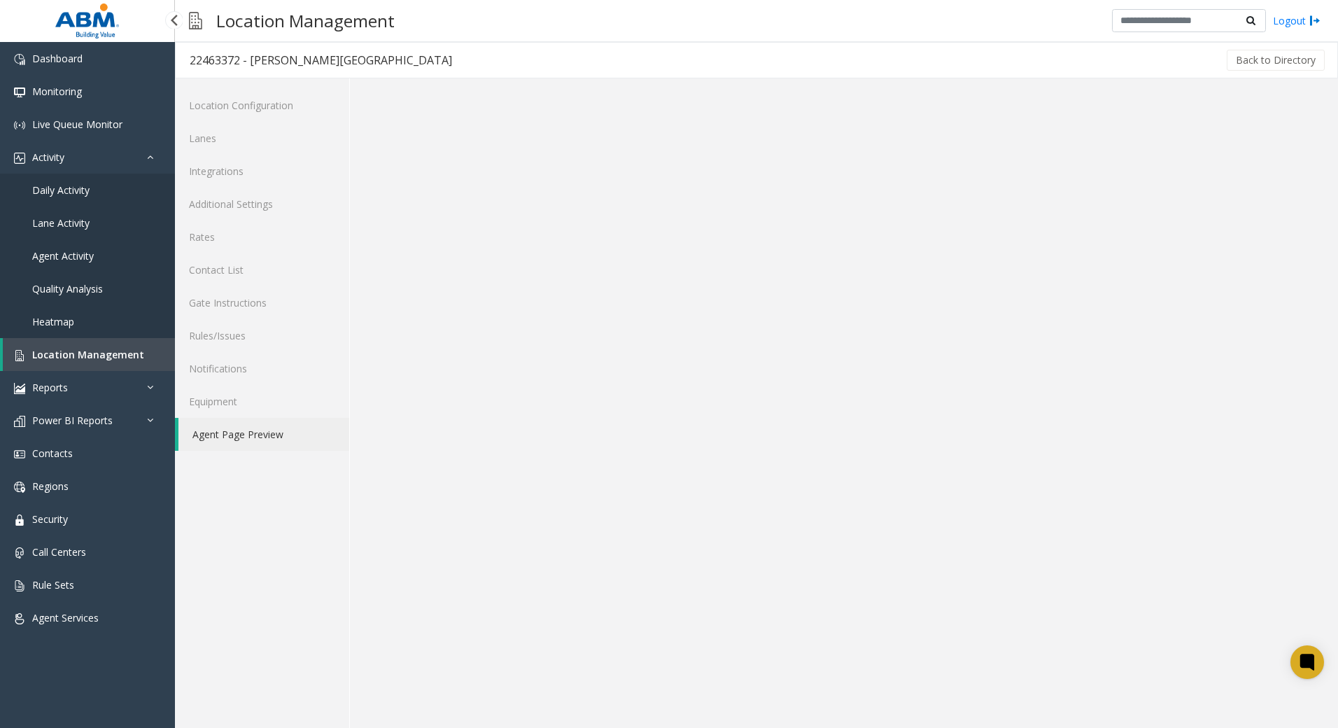 The height and width of the screenshot is (728, 1338). I want to click on a: Logout, so click(1297, 20).